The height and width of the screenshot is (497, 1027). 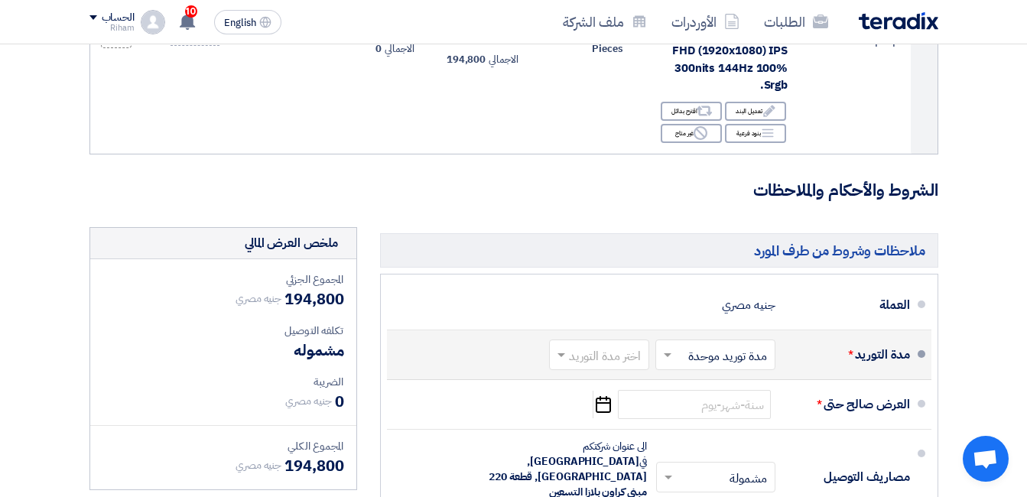 I want to click on div: اقترح بدائل, so click(x=691, y=111).